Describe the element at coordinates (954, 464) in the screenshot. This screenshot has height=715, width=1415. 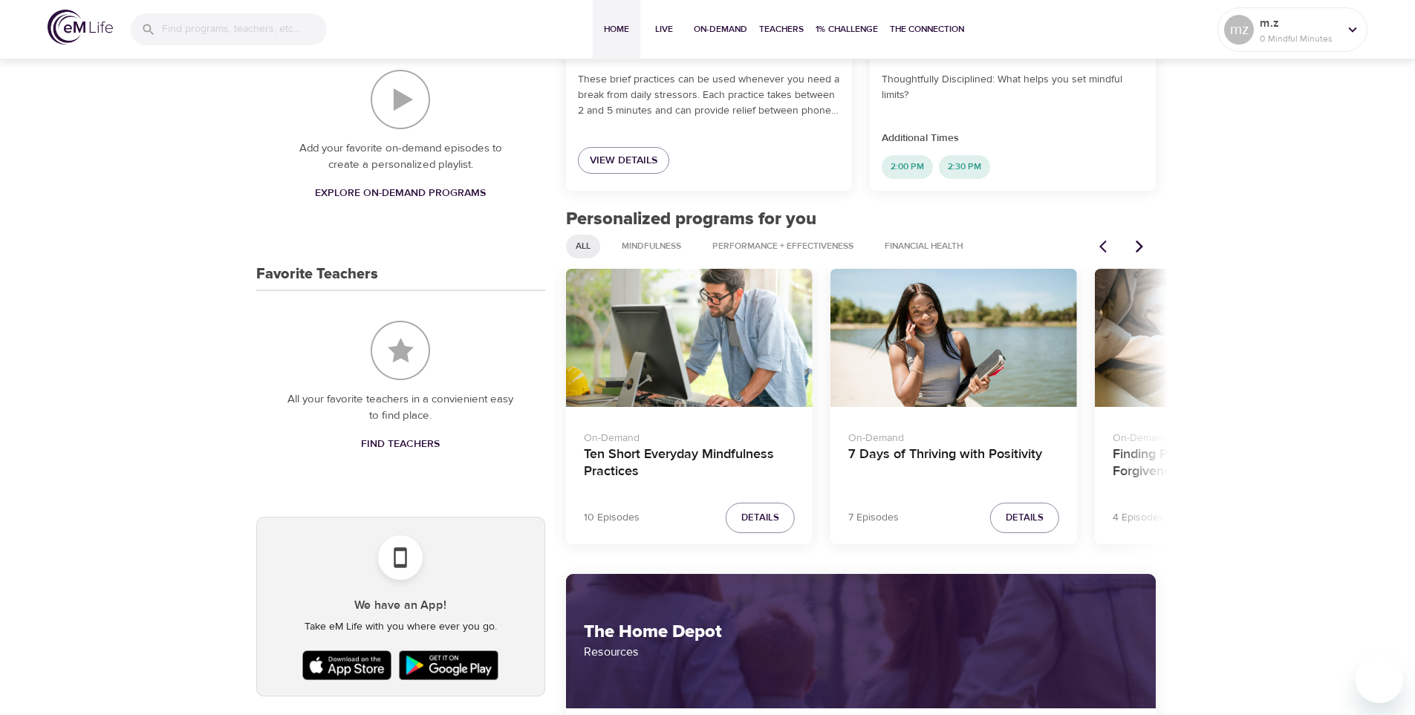
I see `h4: 7 Days of Thriving with Positivity` at that location.